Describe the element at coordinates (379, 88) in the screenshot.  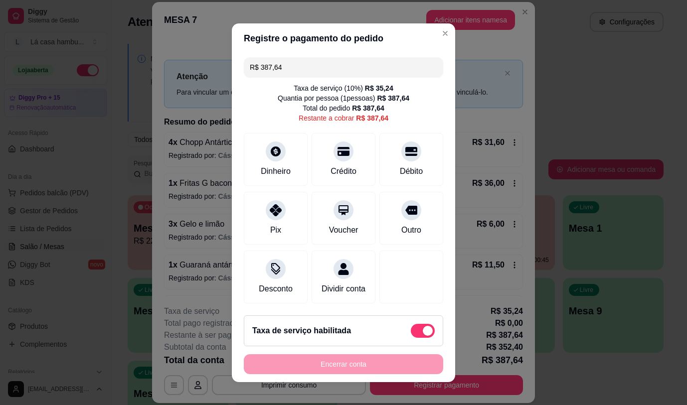
I see `div: R$ 35,24` at that location.